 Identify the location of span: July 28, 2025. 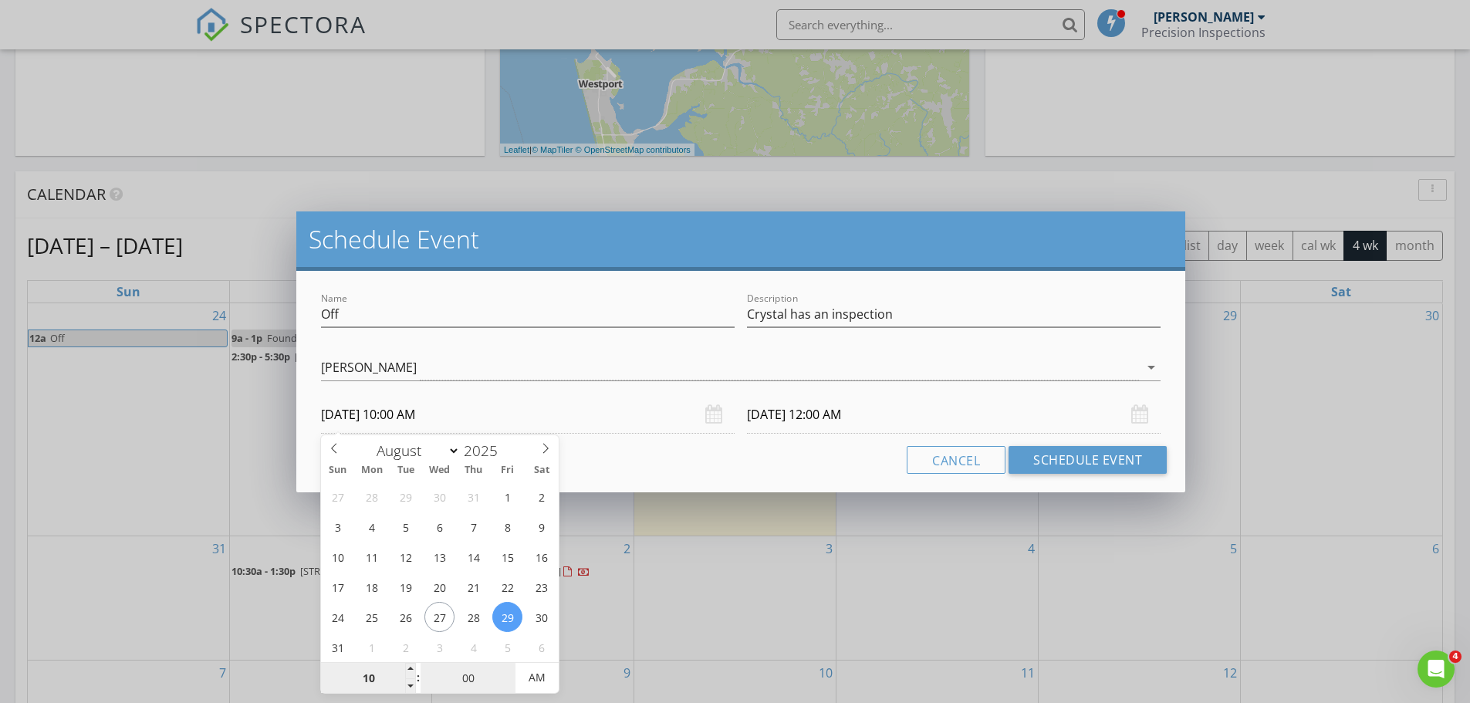
(371, 496).